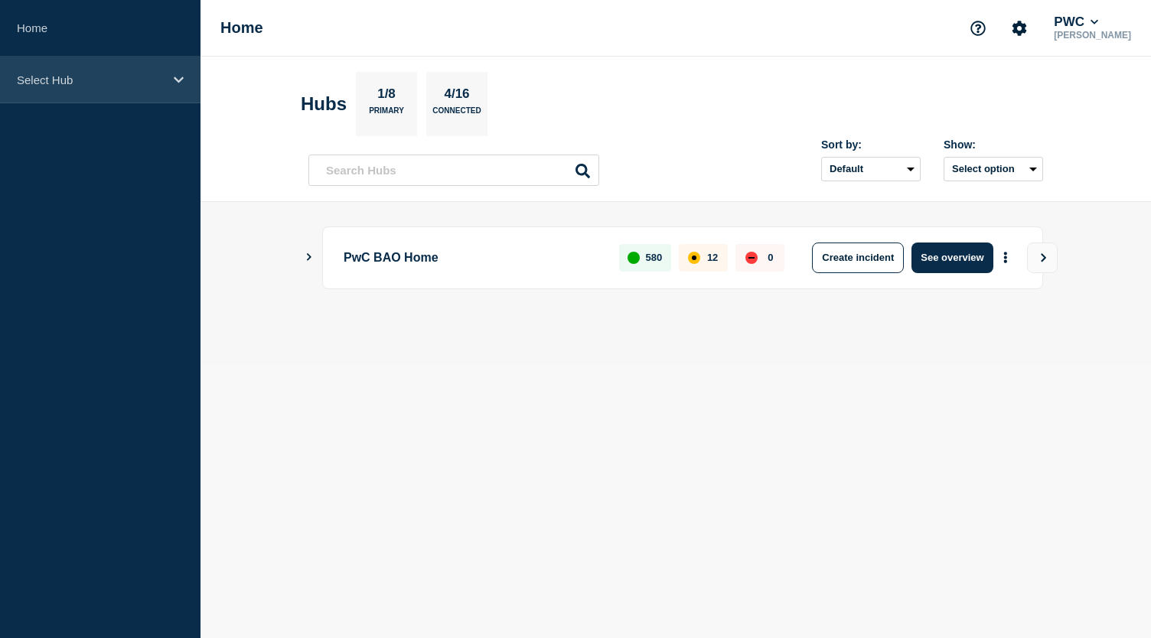  What do you see at coordinates (309, 257) in the screenshot?
I see `button: Show Connected Hubs` at bounding box center [309, 257].